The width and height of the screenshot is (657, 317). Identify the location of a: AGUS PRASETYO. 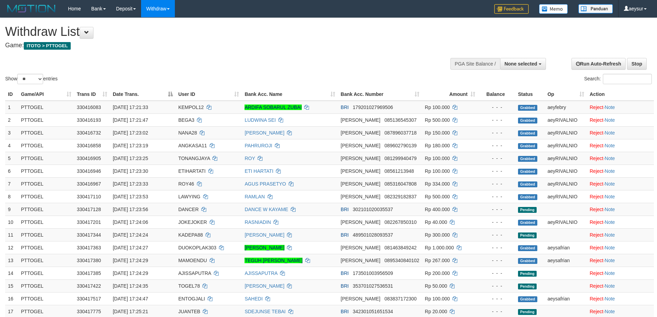
(265, 184).